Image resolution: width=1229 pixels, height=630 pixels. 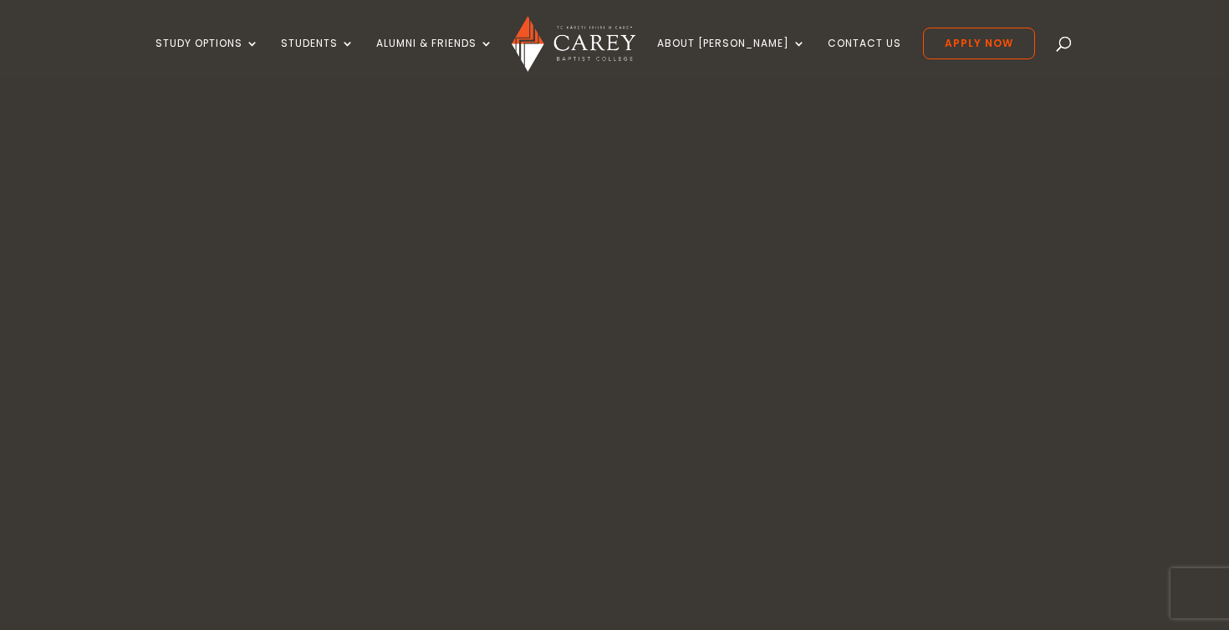 What do you see at coordinates (573, 43) in the screenshot?
I see `img: Carey Baptist College` at bounding box center [573, 43].